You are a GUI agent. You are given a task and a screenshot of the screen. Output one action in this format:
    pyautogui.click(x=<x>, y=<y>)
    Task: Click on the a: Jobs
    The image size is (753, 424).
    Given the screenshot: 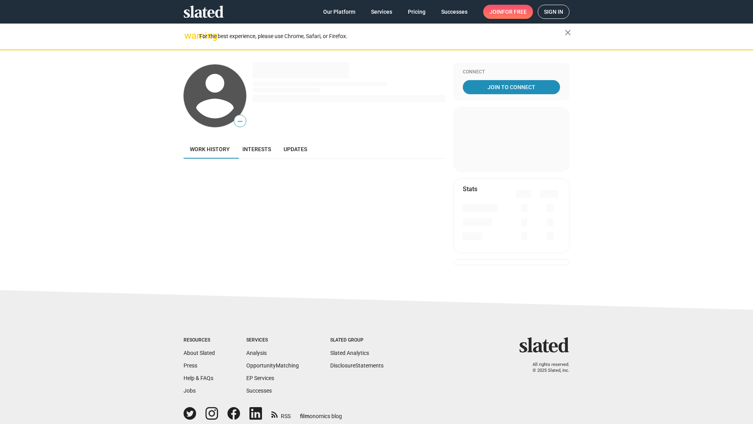 What is the action you would take?
    pyautogui.click(x=189, y=390)
    